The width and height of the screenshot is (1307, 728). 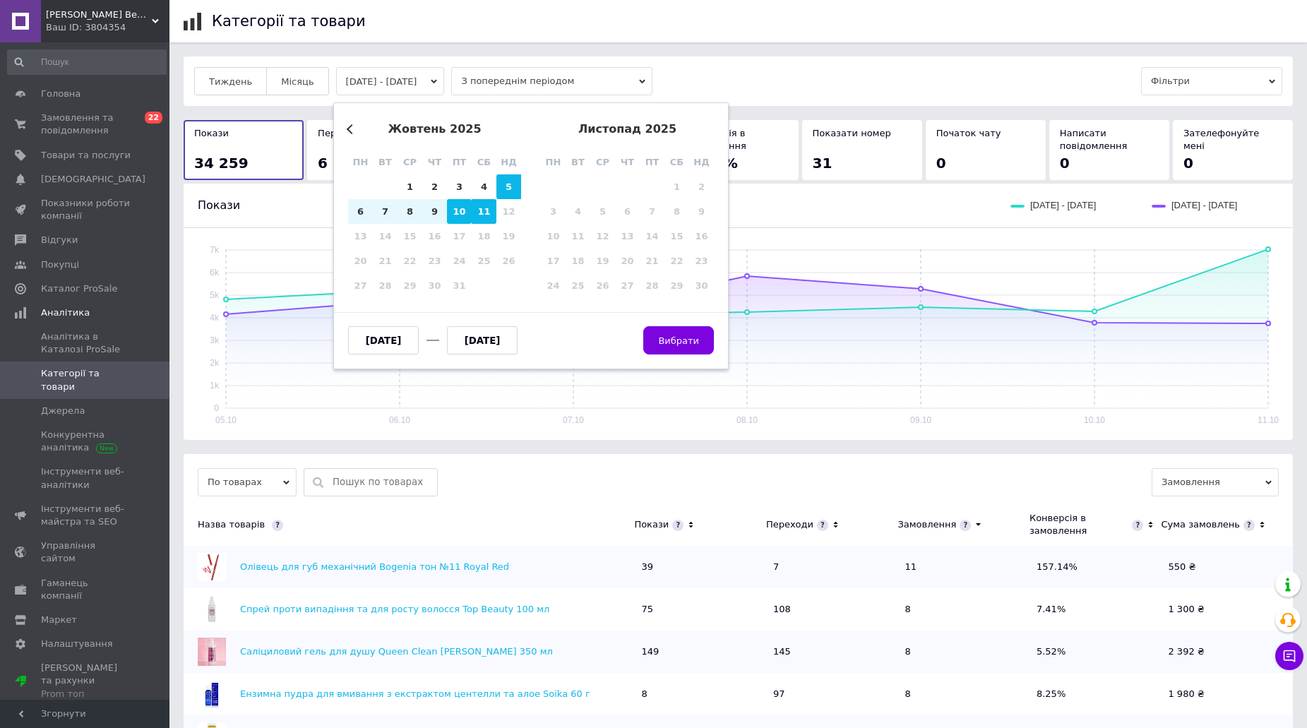 What do you see at coordinates (832, 652) in the screenshot?
I see `td: 145` at bounding box center [832, 652].